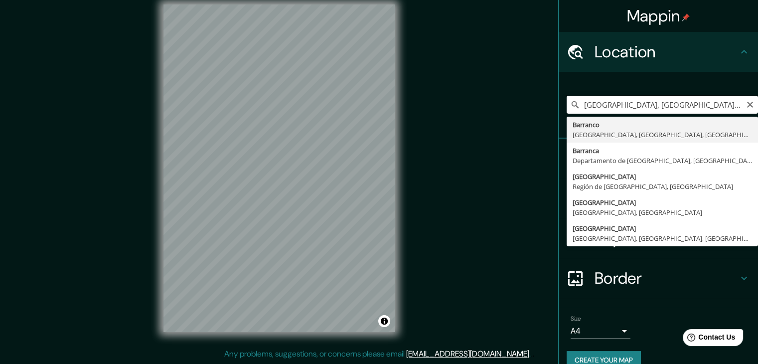  What do you see at coordinates (658, 158) in the screenshot?
I see `div: Pins` at bounding box center [658, 158].